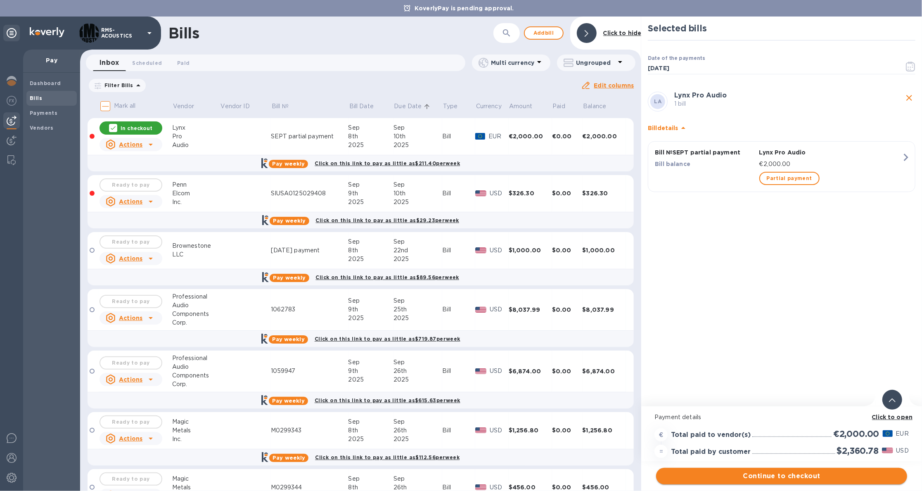 This screenshot has height=491, width=922. I want to click on div: 25th, so click(418, 309).